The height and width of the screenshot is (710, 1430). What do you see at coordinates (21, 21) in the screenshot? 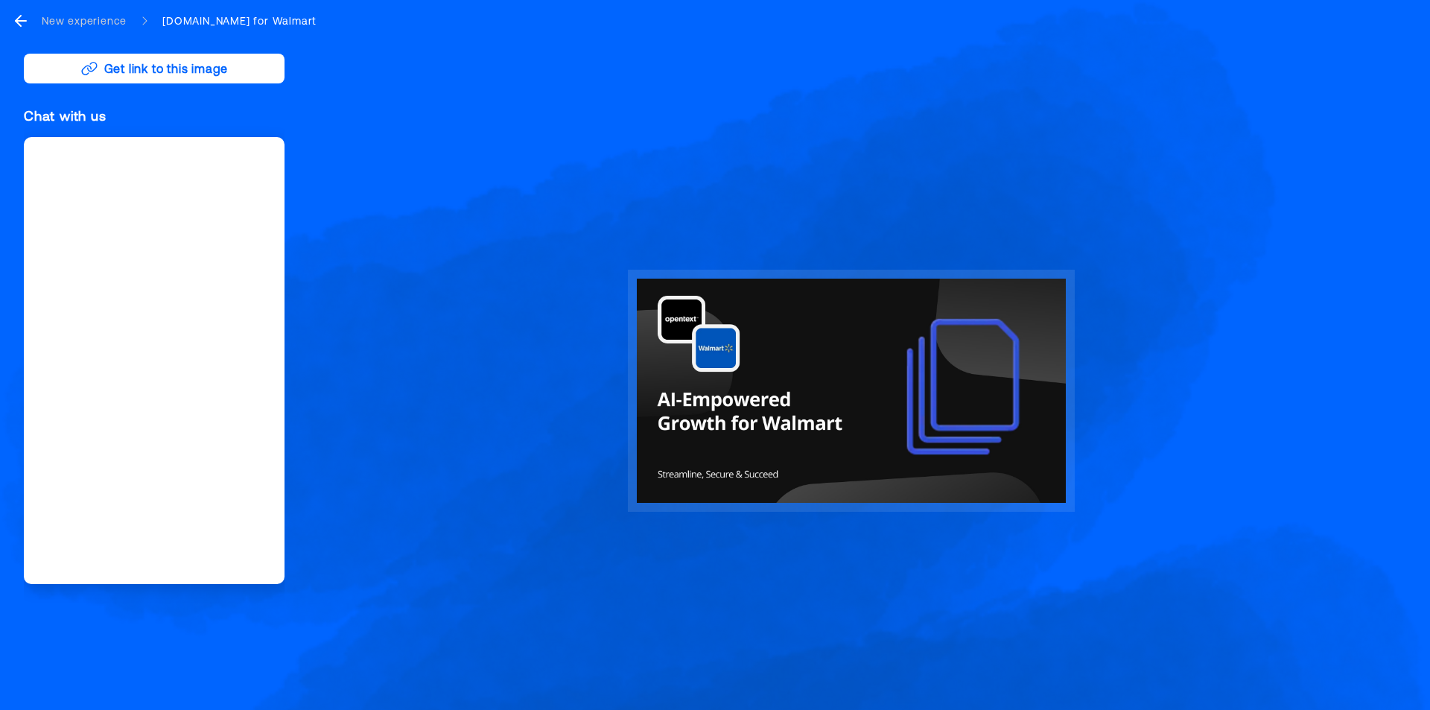
I see `svg: go back` at bounding box center [21, 21].